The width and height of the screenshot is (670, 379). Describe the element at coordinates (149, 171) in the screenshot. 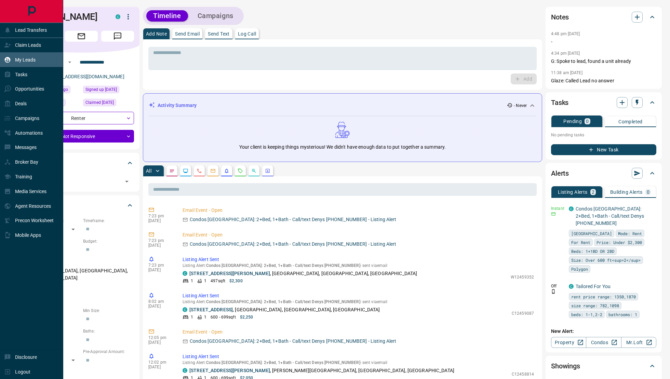

I see `p: All` at that location.